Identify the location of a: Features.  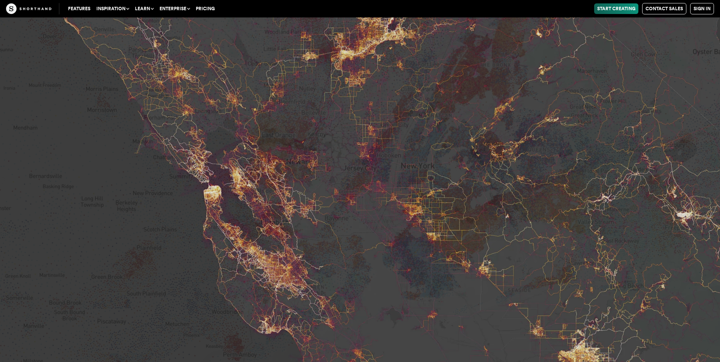
(79, 9).